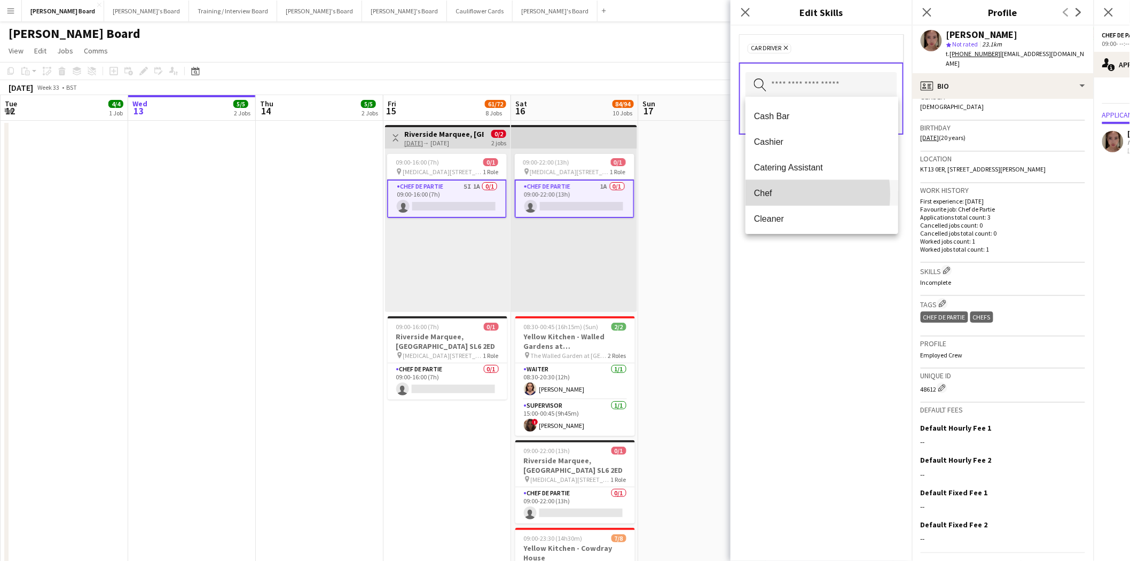 The height and width of the screenshot is (561, 1130). What do you see at coordinates (1003, 303) in the screenshot?
I see `h3: Tags` at bounding box center [1003, 303].